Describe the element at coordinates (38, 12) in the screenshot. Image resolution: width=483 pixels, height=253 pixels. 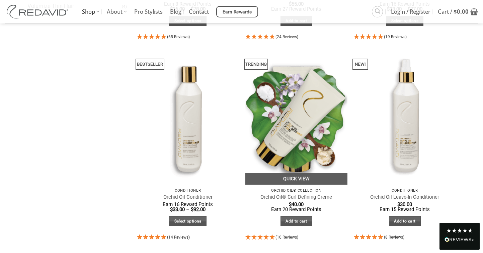
I see `img: REDAVID Salon Products | United States` at that location.